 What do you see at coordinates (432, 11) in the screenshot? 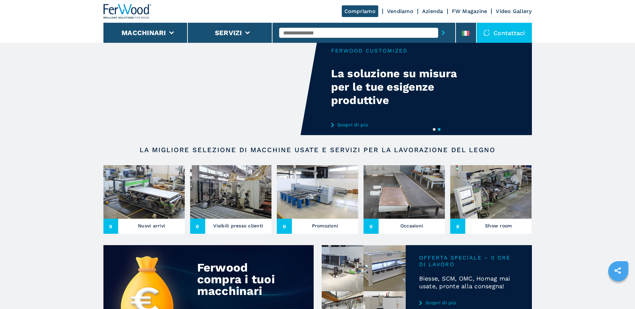
I see `a: Azienda` at bounding box center [432, 11].